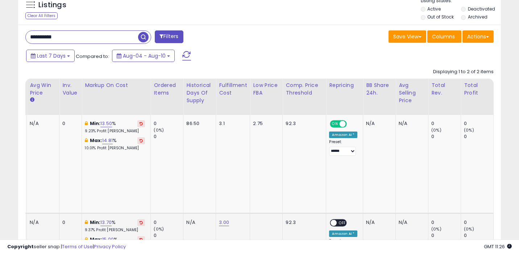  Describe the element at coordinates (478, 17) in the screenshot. I see `label: Archived` at that location.